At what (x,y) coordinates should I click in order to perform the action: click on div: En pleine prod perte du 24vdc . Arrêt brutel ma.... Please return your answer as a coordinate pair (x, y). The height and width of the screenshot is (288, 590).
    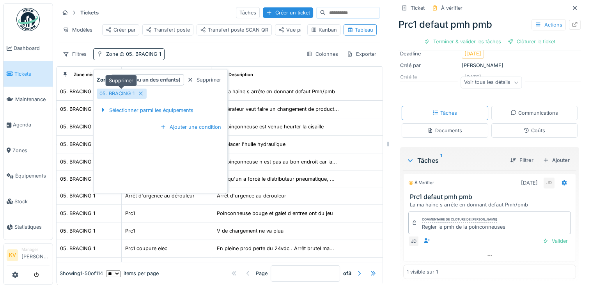
    Looking at the image, I should click on (275, 248).